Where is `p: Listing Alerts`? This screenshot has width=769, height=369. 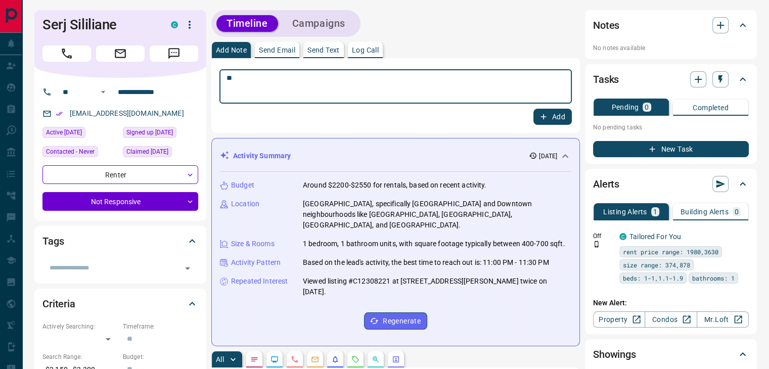 p: Listing Alerts is located at coordinates (625, 212).